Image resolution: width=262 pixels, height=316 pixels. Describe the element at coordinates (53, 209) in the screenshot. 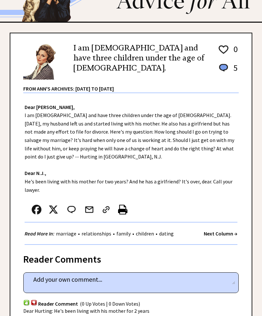

I see `img: x_small.png` at that location.